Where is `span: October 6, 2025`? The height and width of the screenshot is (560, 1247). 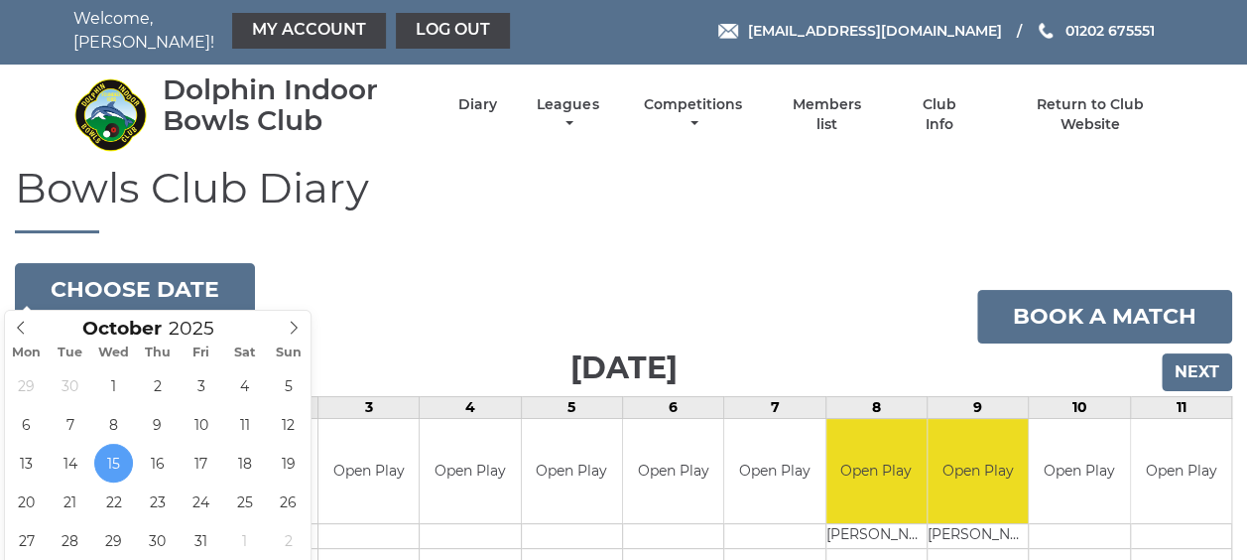
span: October 6, 2025 is located at coordinates (26, 424).